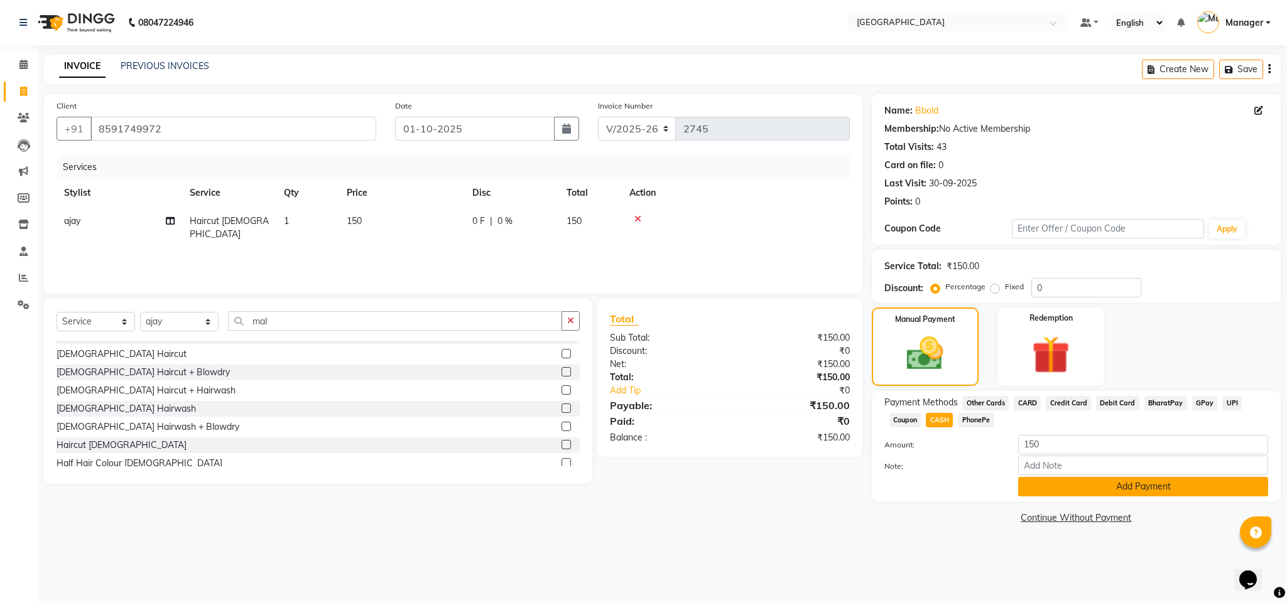 The image size is (1287, 603). What do you see at coordinates (975, 420) in the screenshot?
I see `span: PhonePe` at bounding box center [975, 420].